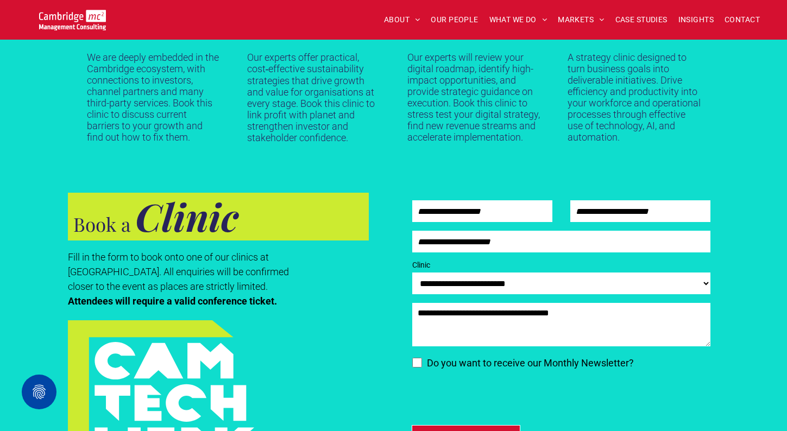  Describe the element at coordinates (172, 301) in the screenshot. I see `strong: Attendees will require a valid conference ticket.` at that location.